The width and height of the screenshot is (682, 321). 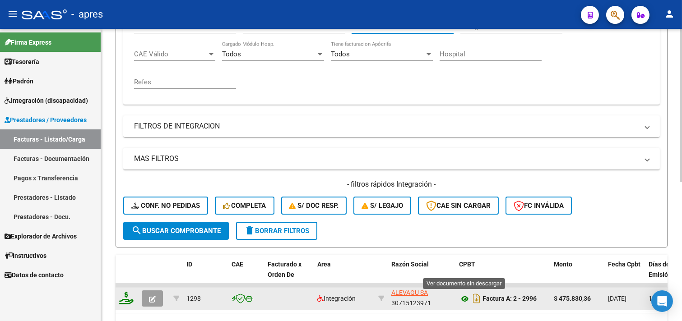 I want to click on button: Completa, so click(x=245, y=206).